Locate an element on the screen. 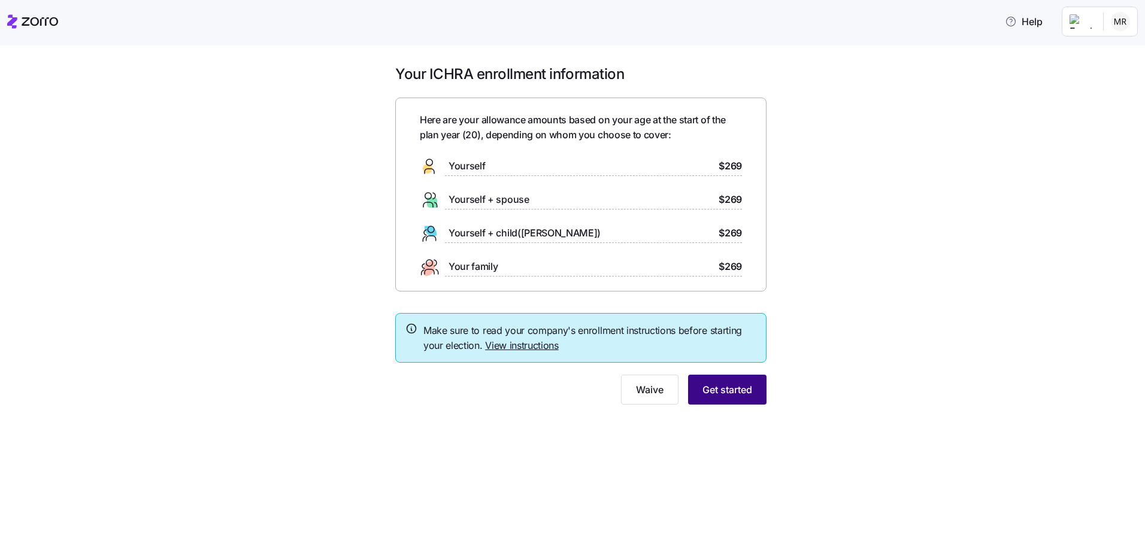  span: Get started is located at coordinates (727, 390).